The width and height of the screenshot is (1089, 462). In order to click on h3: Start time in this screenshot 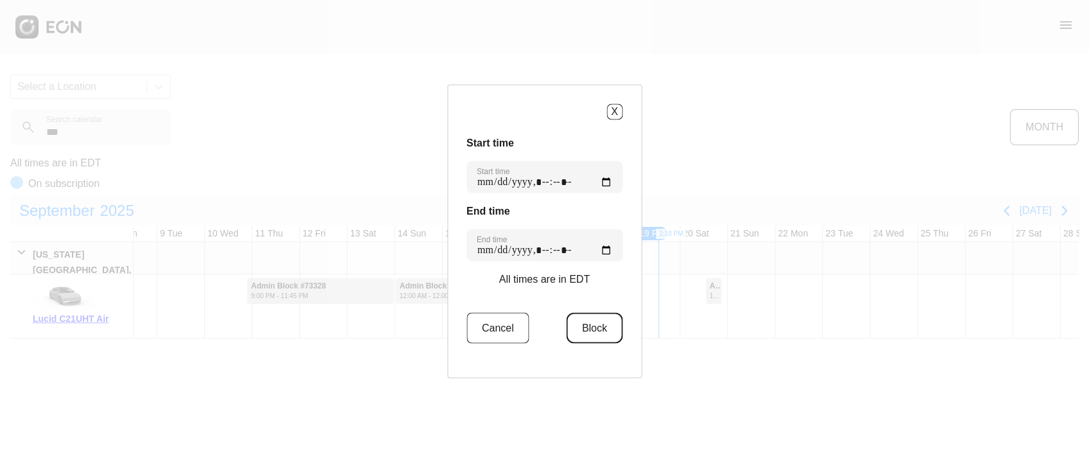, I will do `click(544, 143)`.